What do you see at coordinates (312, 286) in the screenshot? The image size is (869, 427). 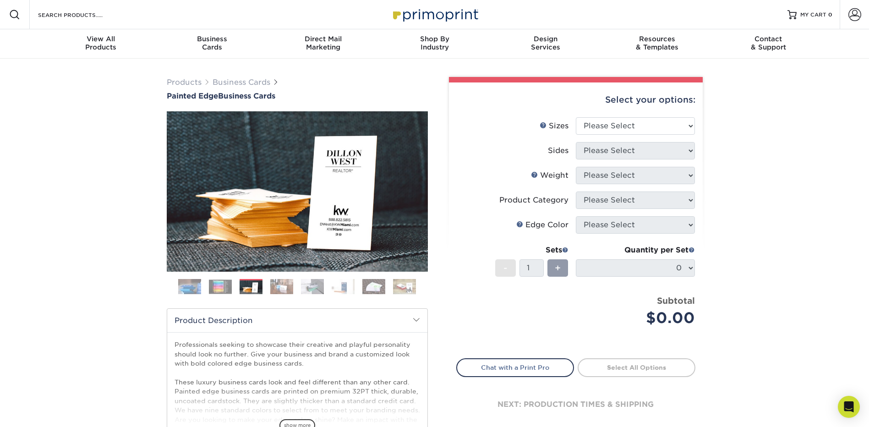 I see `img: Business Cards 05` at bounding box center [312, 286].